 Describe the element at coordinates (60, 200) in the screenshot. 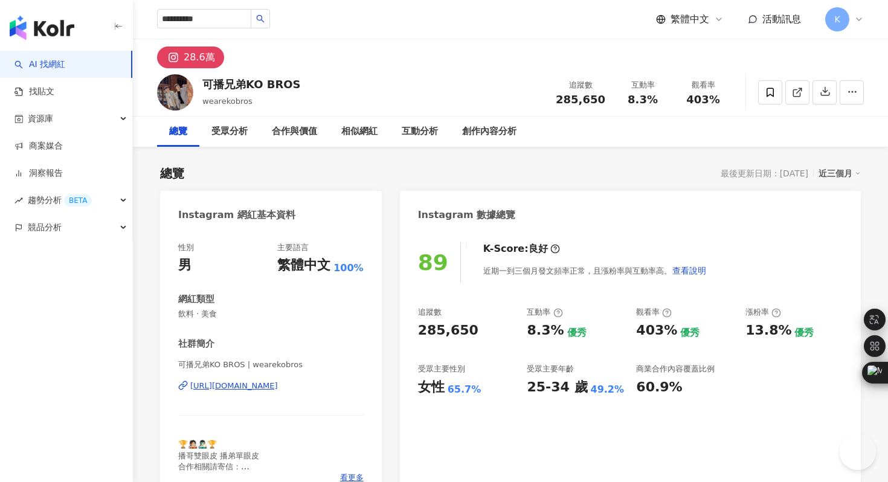

I see `span: 趨勢分析` at that location.